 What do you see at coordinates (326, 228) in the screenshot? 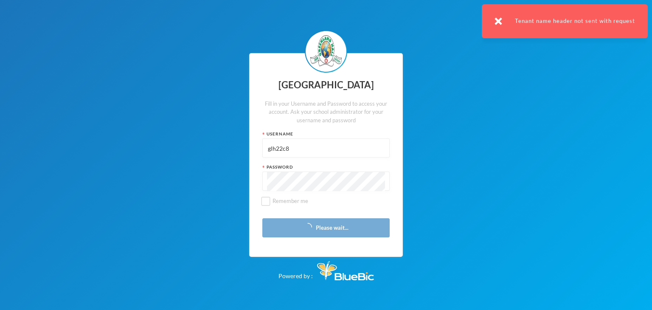
I see `button: Please wait...` at bounding box center [326, 228].